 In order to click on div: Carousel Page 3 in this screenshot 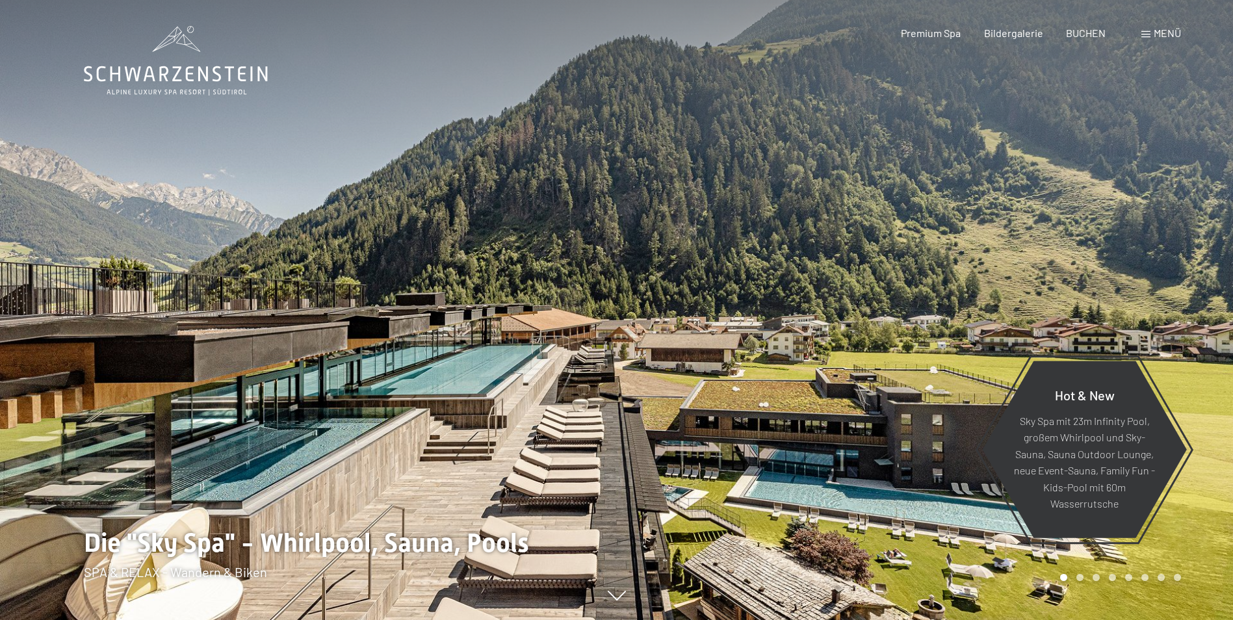, I will do `click(1096, 577)`.